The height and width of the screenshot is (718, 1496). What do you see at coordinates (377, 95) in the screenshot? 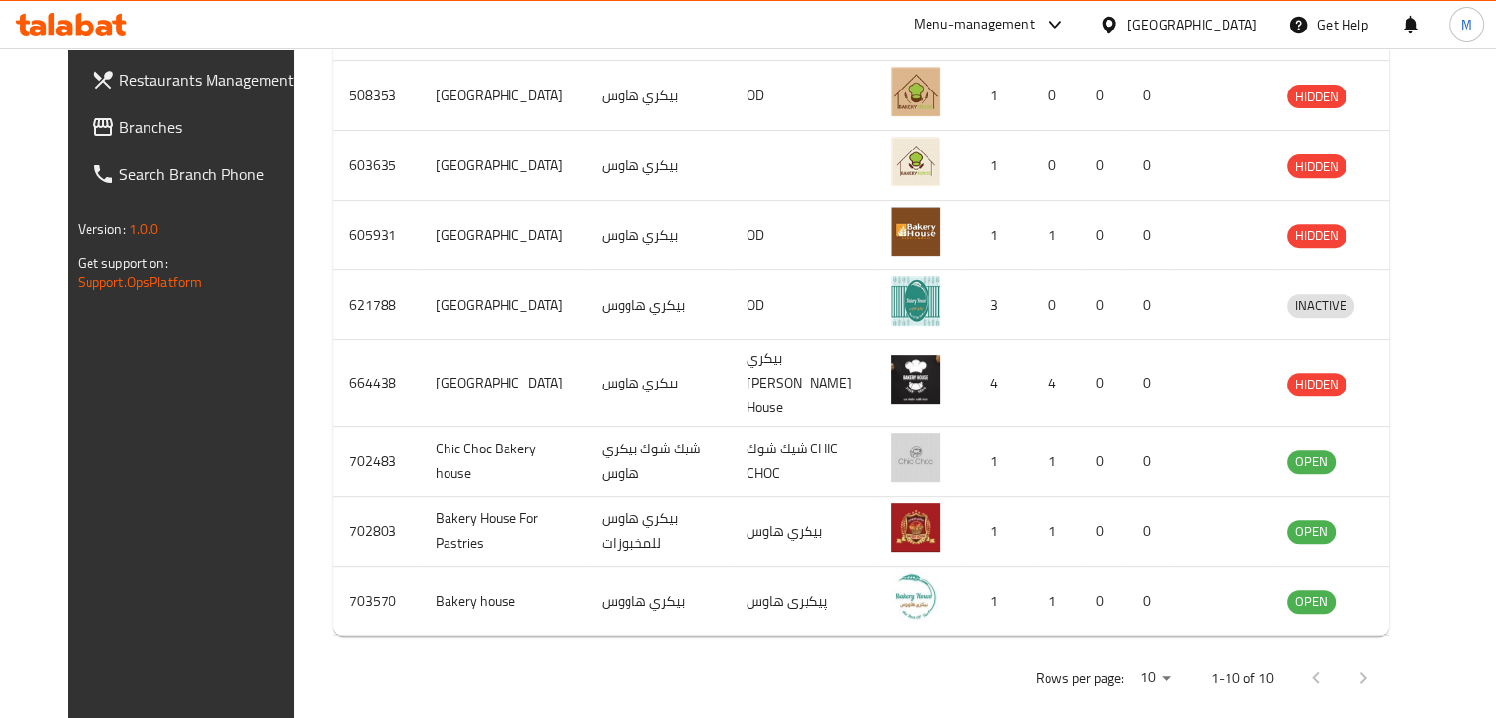
I see `td: 508353` at bounding box center [377, 95].